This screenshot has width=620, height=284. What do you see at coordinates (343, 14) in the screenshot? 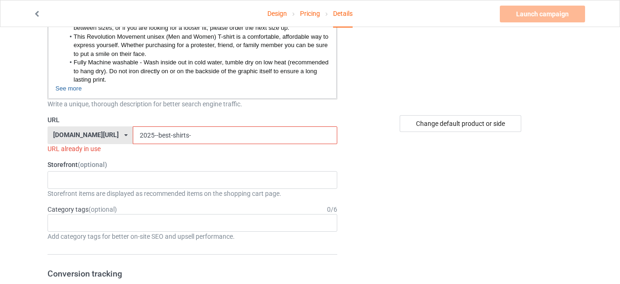
I see `div: Details` at bounding box center [343, 14].